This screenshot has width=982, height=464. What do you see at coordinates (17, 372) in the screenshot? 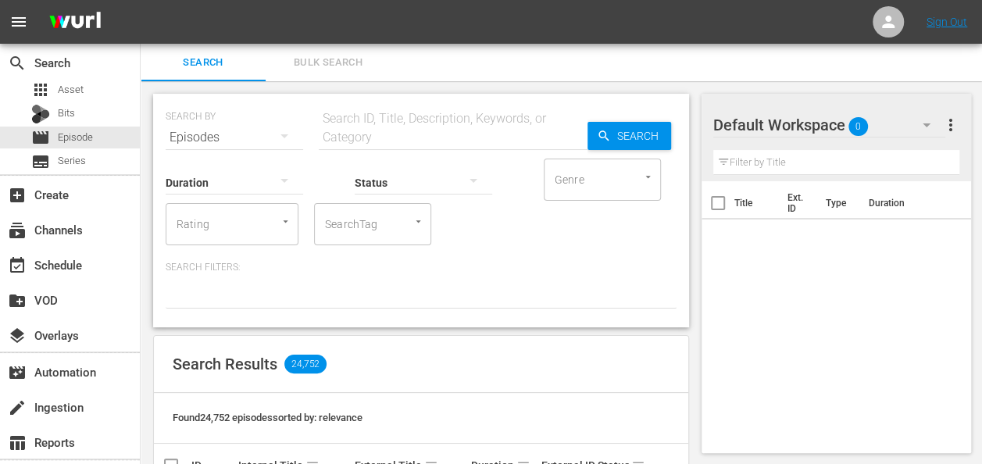
I see `span: Automation` at bounding box center [17, 372].